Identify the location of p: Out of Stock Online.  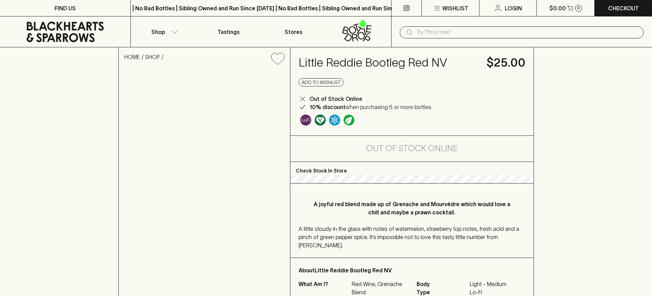
(336, 99).